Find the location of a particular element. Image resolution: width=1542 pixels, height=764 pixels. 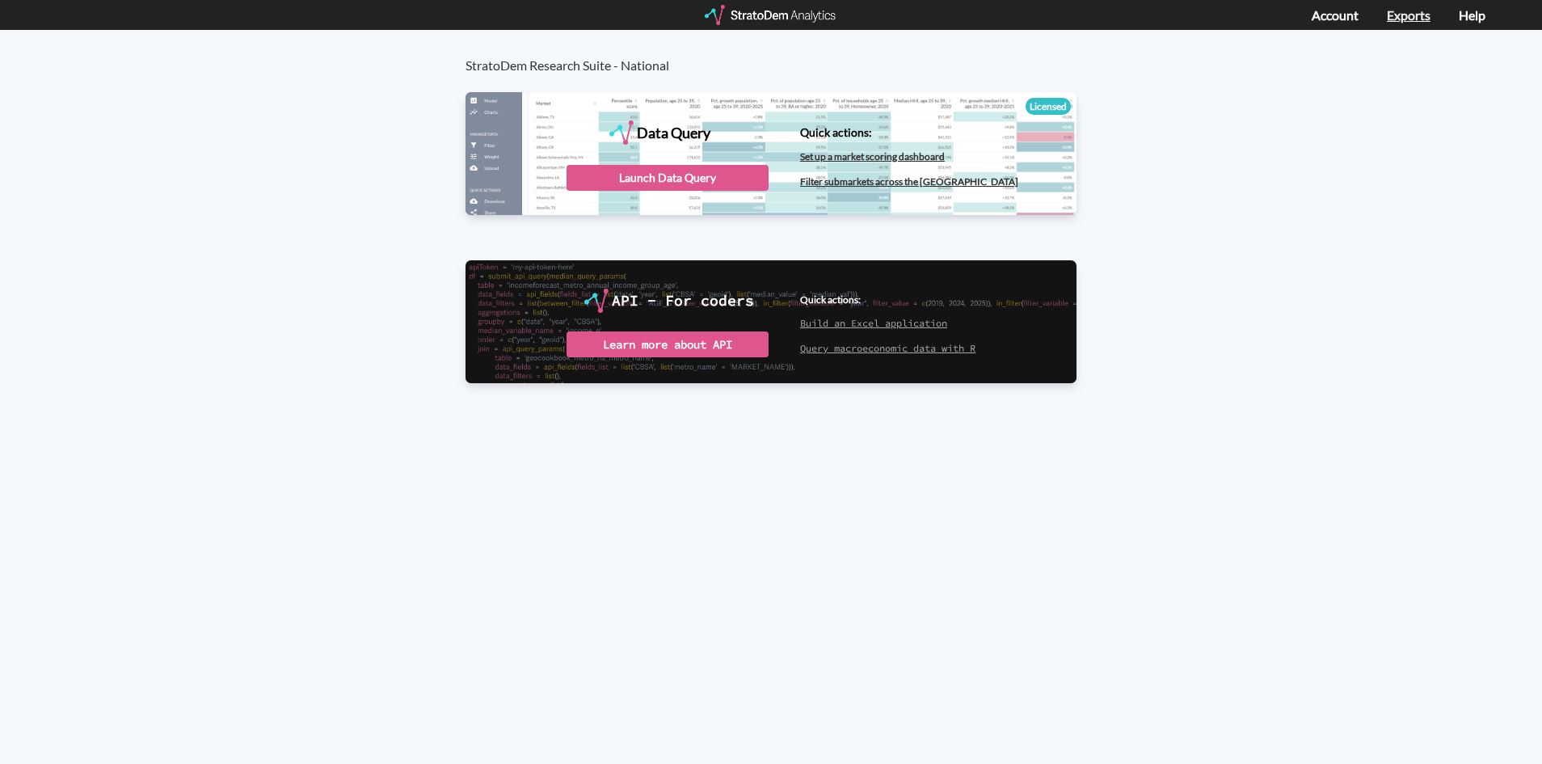

div: Launch Data Query is located at coordinates (668, 178).